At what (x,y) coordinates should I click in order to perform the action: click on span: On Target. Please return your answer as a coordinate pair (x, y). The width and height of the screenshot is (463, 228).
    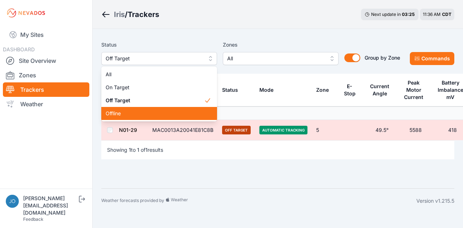
    Looking at the image, I should click on (155, 88).